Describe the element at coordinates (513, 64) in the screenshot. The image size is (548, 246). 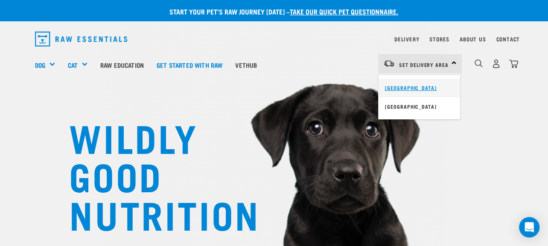
I see `img: home-icon@2x.png` at that location.